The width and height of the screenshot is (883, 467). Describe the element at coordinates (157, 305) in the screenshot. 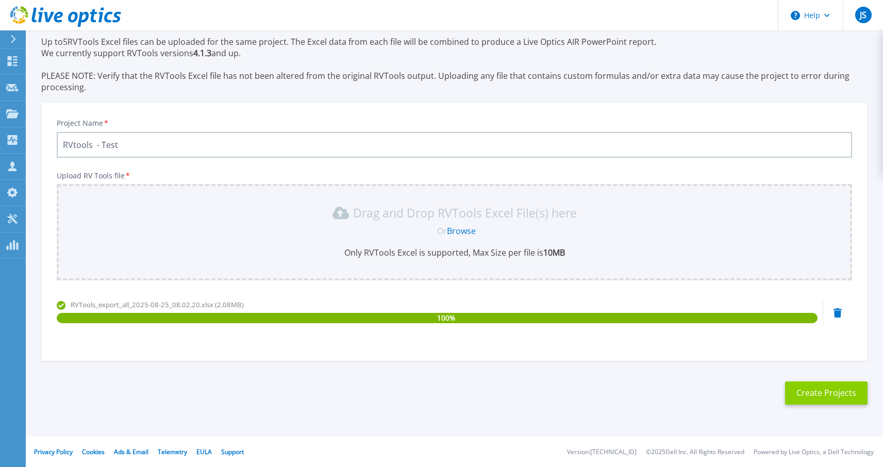

I see `span: RVTools_export_all_2025-08-25_08.02.20.xlsx (2.08MB)` at that location.